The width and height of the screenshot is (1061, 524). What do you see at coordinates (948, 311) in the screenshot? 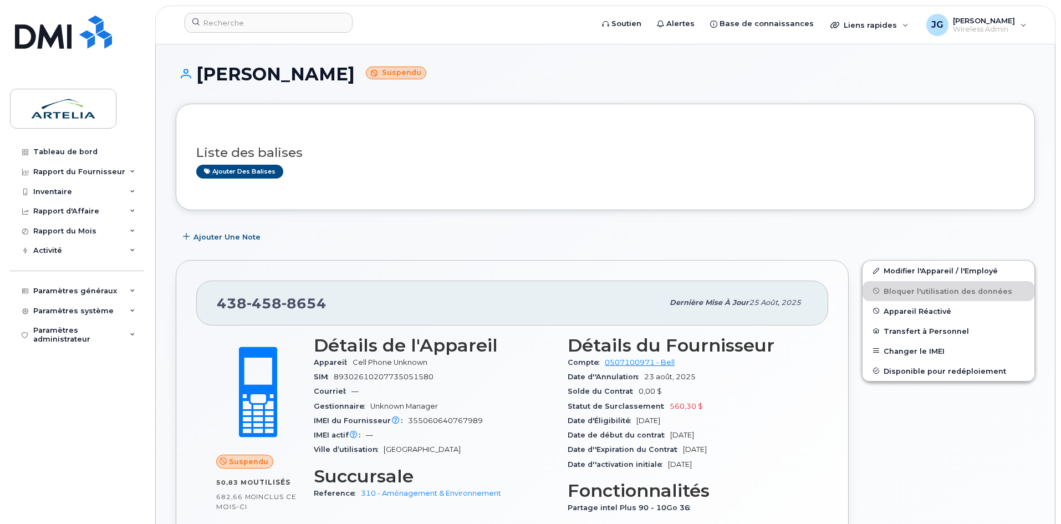
I see `button: Appareil Réactivé` at bounding box center [948, 311].